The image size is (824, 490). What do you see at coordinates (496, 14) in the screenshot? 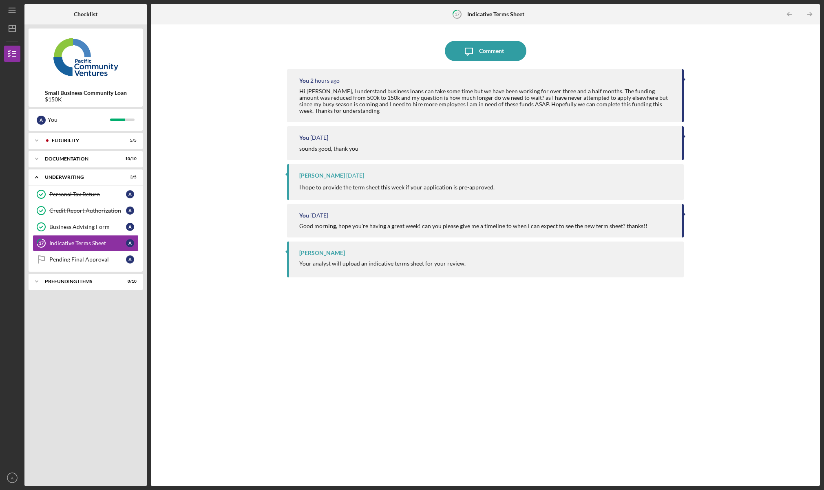
I see `b: Indicative Terms Sheet` at bounding box center [496, 14].